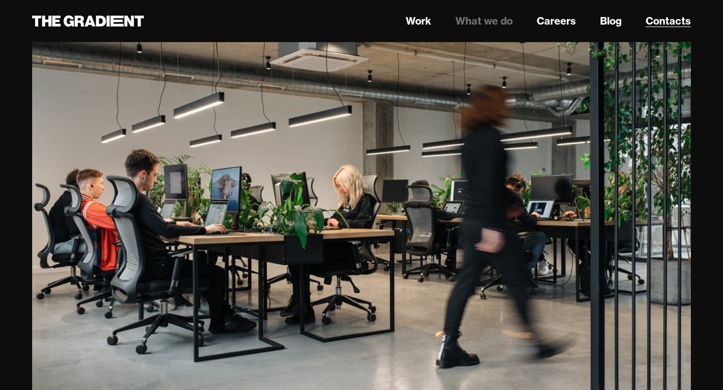  What do you see at coordinates (668, 21) in the screenshot?
I see `a: Contacts` at bounding box center [668, 21].